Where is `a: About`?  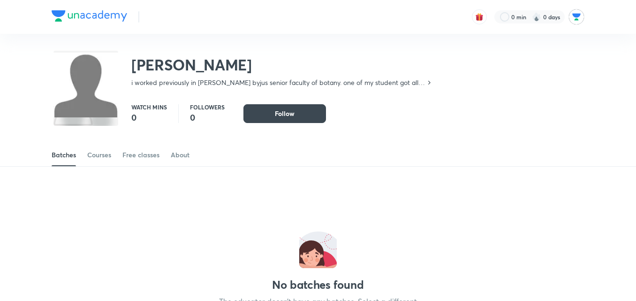
a: About is located at coordinates (180, 155).